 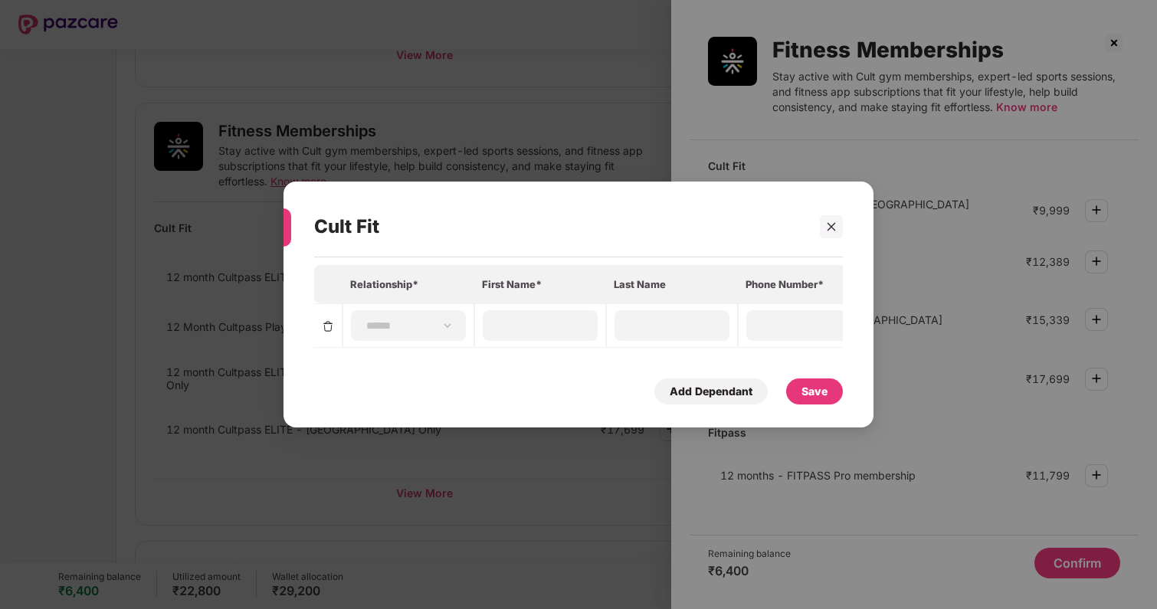 What do you see at coordinates (408, 284) in the screenshot?
I see `th: Relationship*` at bounding box center [408, 284].